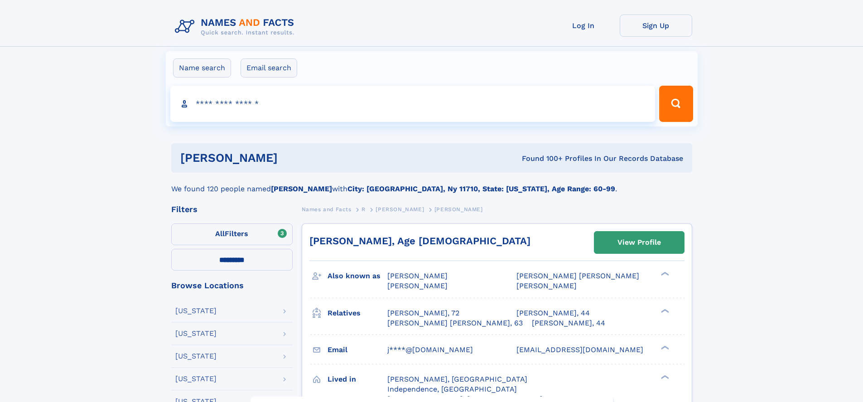  Describe the element at coordinates (676, 104) in the screenshot. I see `button: Search Button` at that location.